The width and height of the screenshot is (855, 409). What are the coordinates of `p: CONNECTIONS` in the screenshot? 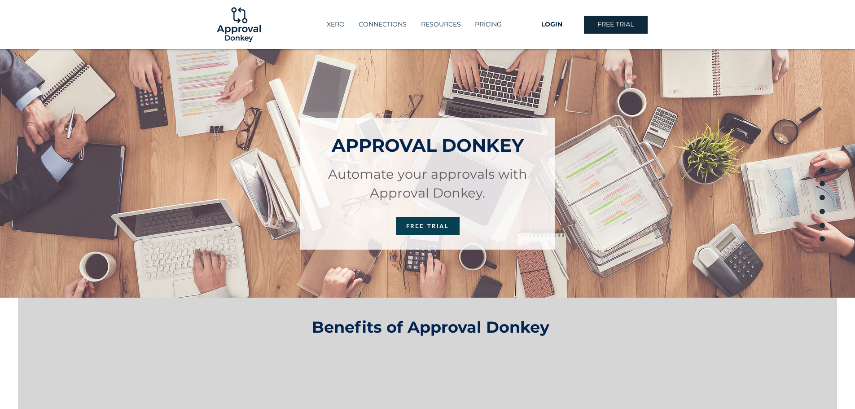 It's located at (383, 24).